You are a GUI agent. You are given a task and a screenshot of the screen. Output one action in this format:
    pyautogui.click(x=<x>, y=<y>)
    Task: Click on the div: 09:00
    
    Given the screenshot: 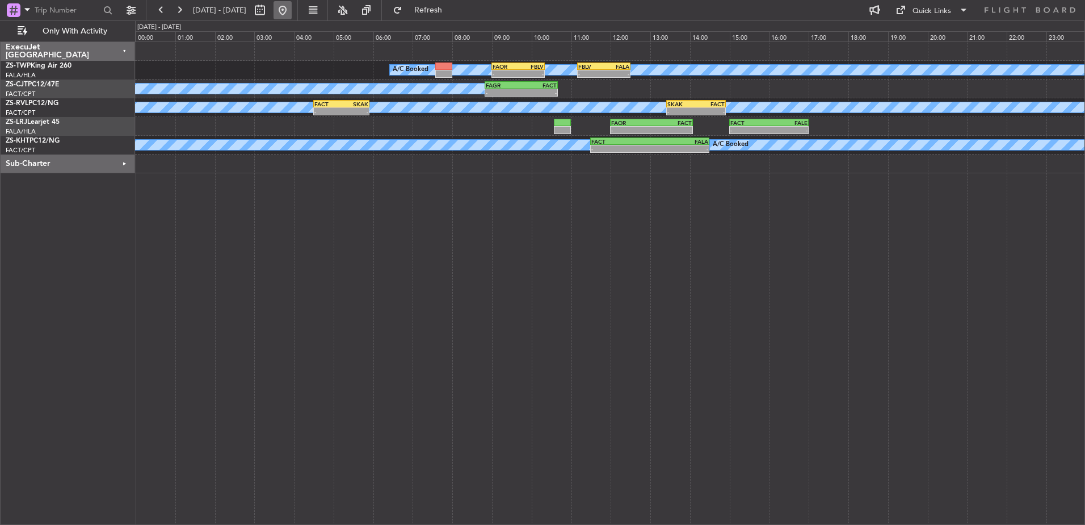 What is the action you would take?
    pyautogui.click(x=512, y=36)
    